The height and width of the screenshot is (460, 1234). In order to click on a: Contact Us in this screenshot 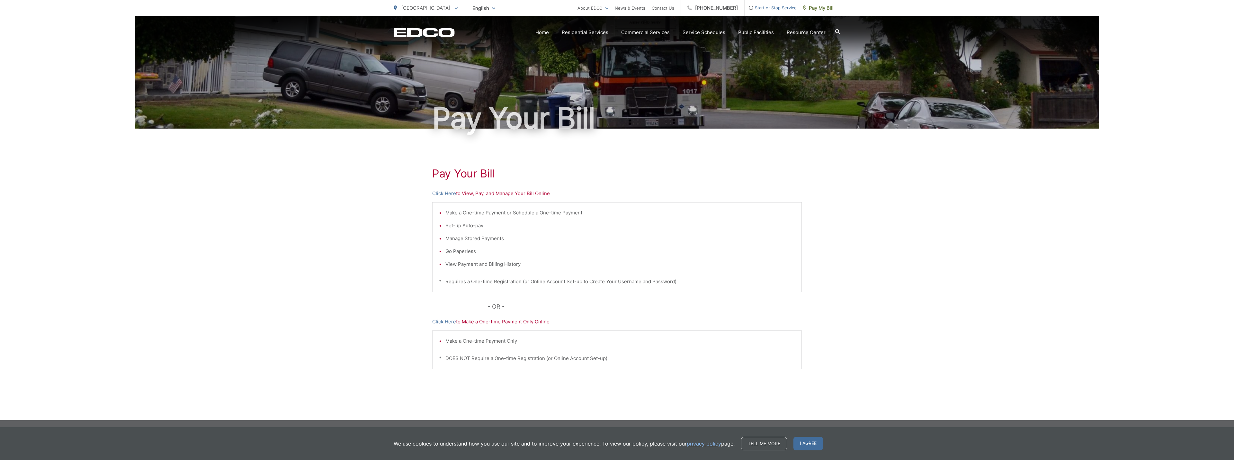, I will do `click(663, 8)`.